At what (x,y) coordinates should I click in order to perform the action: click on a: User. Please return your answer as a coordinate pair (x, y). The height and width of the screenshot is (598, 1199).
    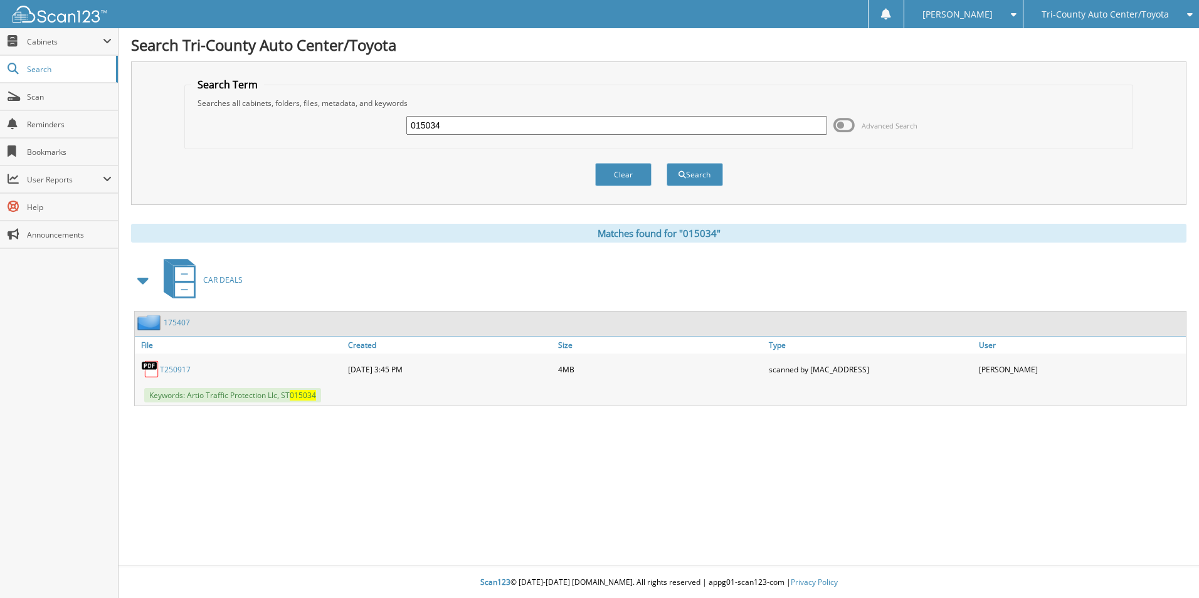
    Looking at the image, I should click on (1081, 345).